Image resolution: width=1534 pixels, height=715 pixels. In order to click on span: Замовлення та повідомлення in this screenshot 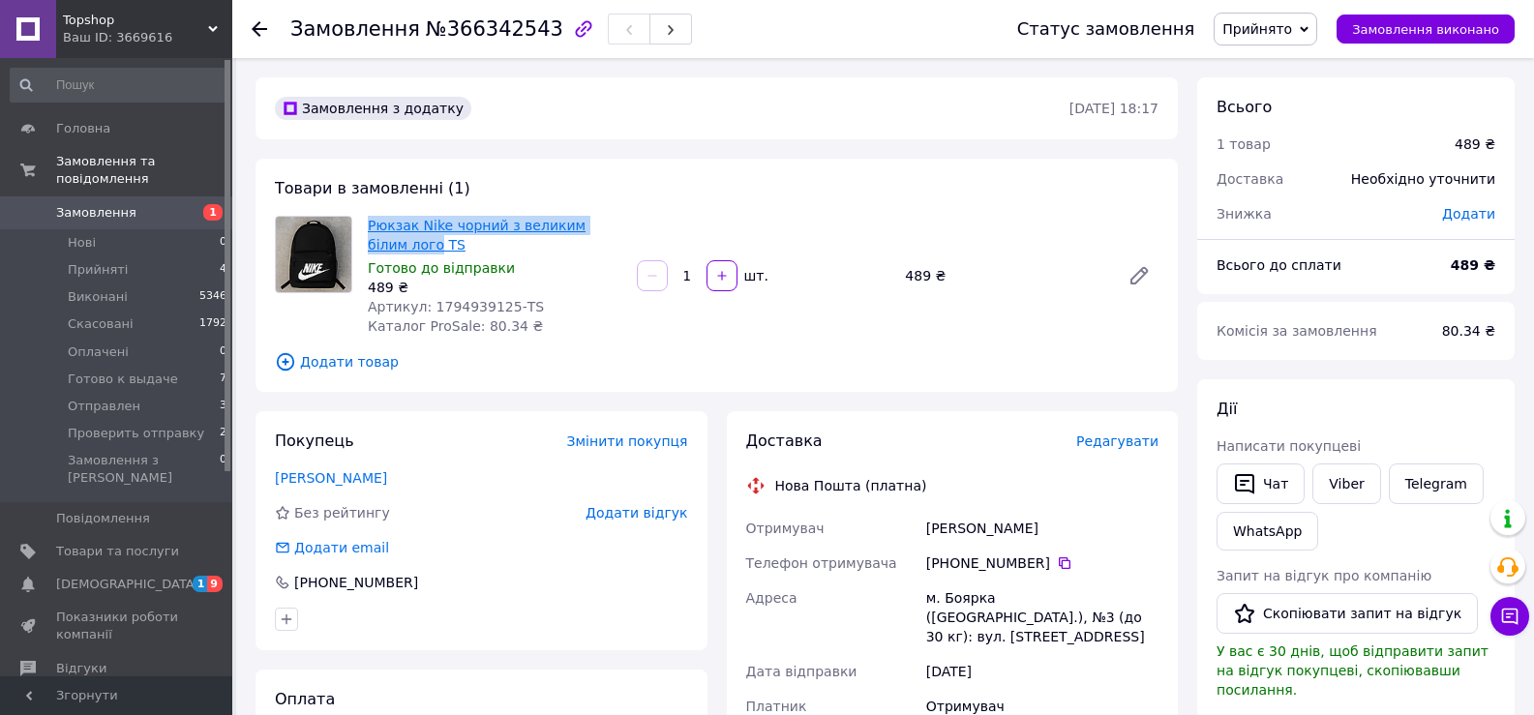, I will do `click(144, 170)`.